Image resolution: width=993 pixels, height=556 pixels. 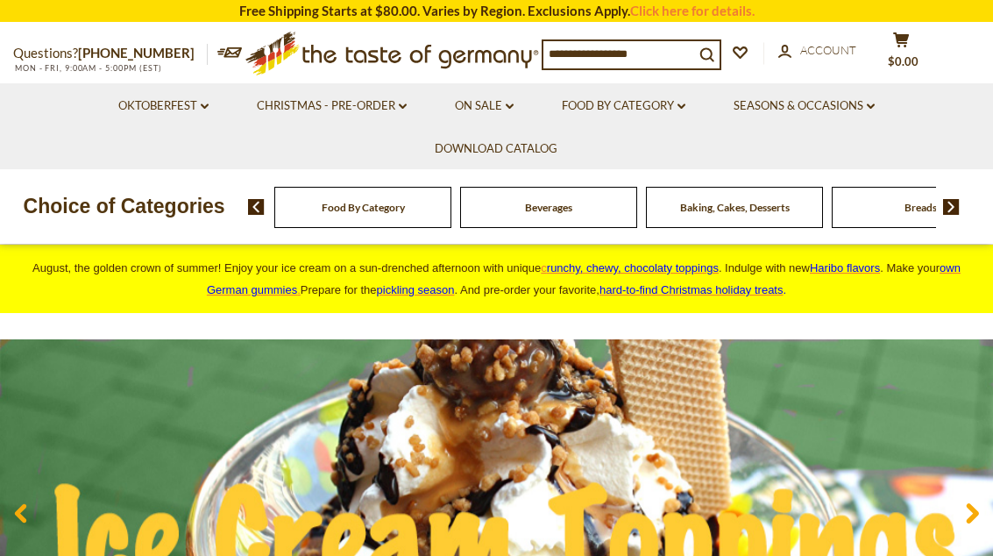 What do you see at coordinates (845, 267) in the screenshot?
I see `a: Haribo flavors` at bounding box center [845, 267].